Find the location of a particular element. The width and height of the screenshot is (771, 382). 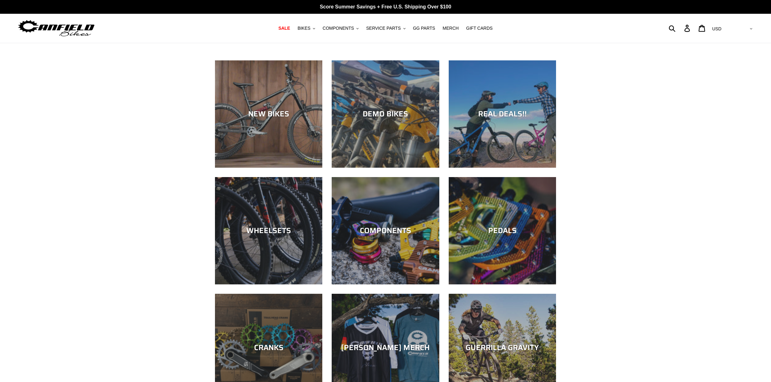

a: GIFT CARDS is located at coordinates (480, 28).